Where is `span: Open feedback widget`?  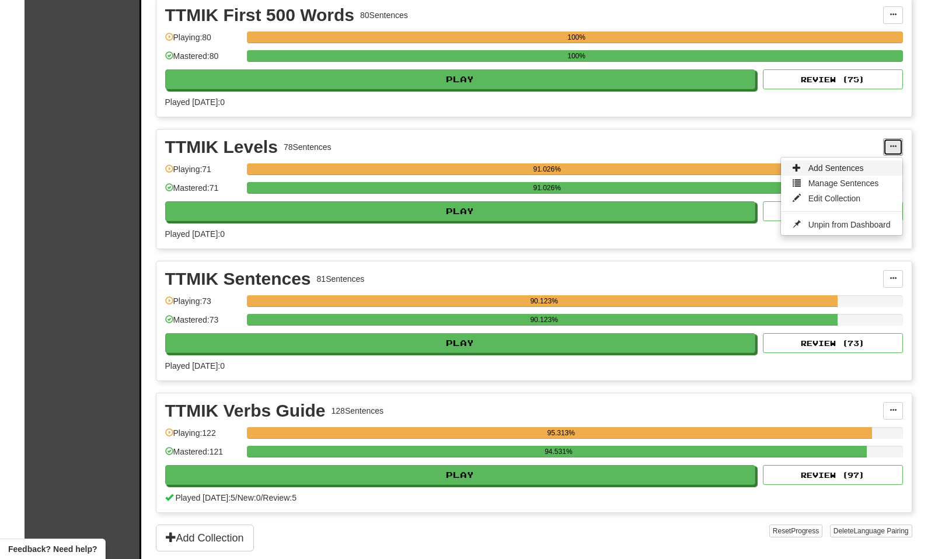
span: Open feedback widget is located at coordinates (53, 549).